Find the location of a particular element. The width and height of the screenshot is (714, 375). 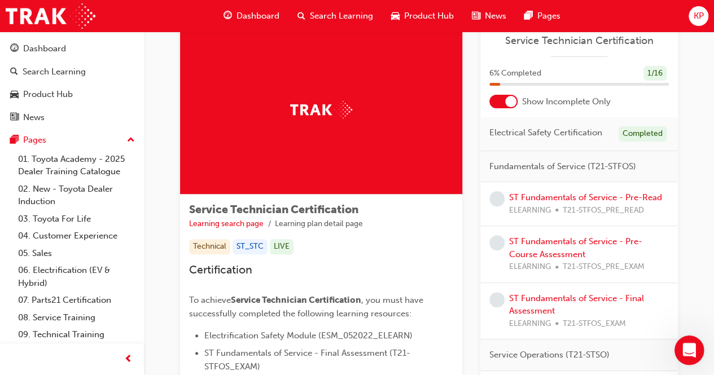

span: Home is located at coordinates (56, 304).